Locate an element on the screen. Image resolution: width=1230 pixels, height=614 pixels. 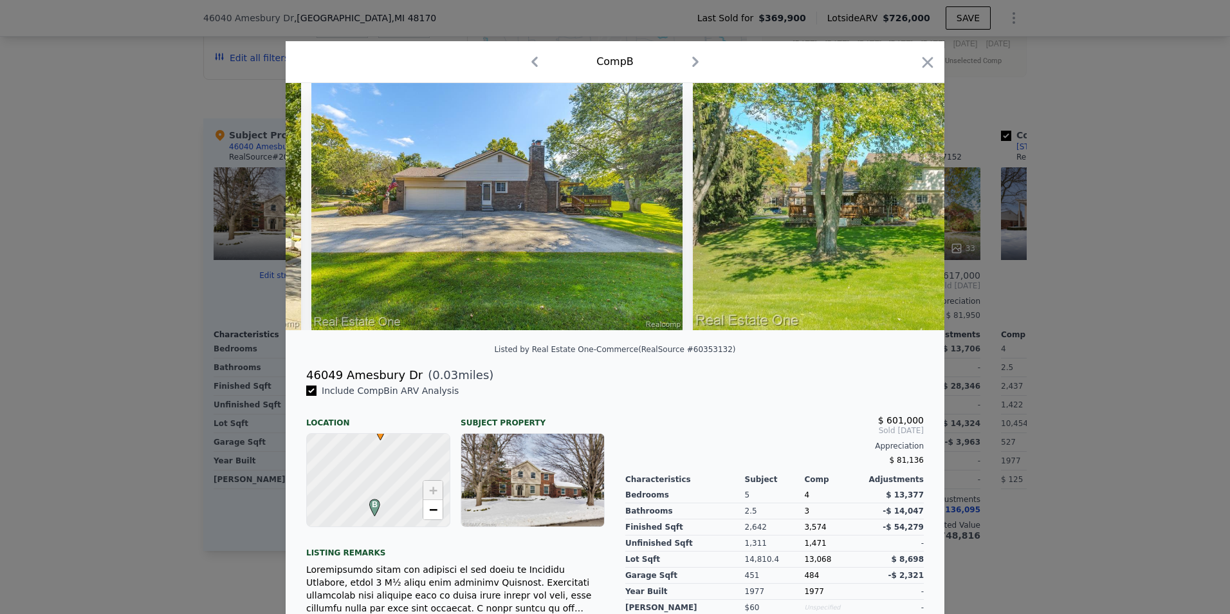
div: Characteristics is located at coordinates (685, 479).